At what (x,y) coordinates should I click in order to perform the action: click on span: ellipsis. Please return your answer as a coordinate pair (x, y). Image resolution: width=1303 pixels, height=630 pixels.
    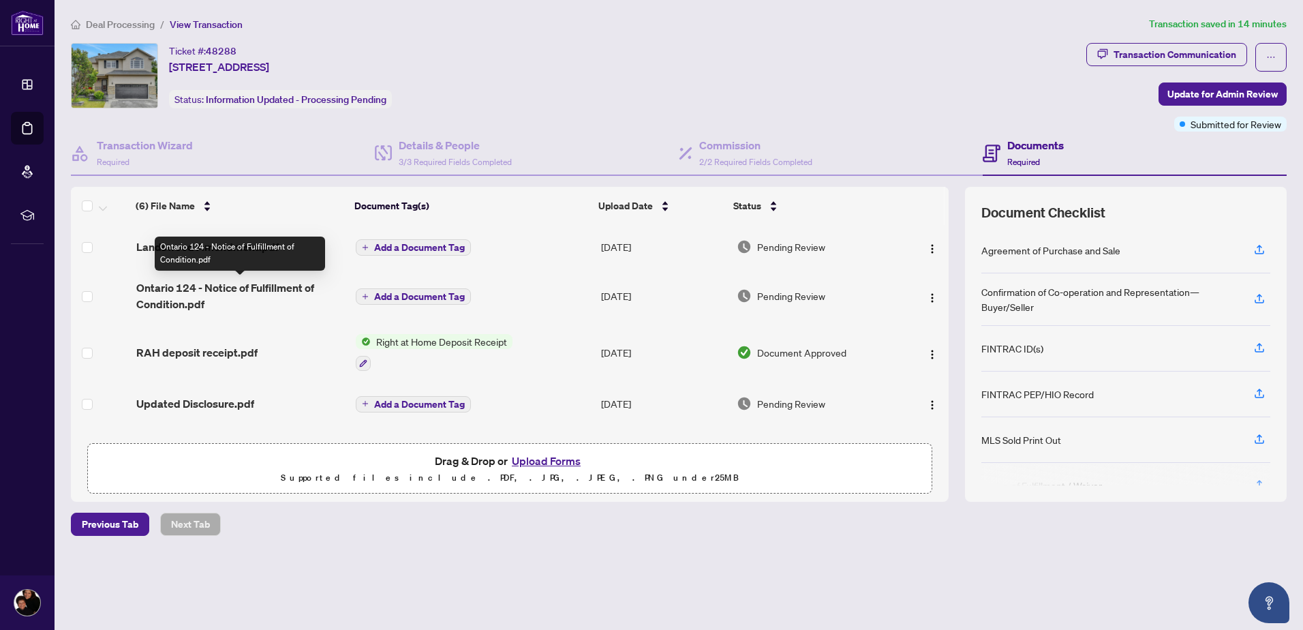
    Looking at the image, I should click on (1271, 57).